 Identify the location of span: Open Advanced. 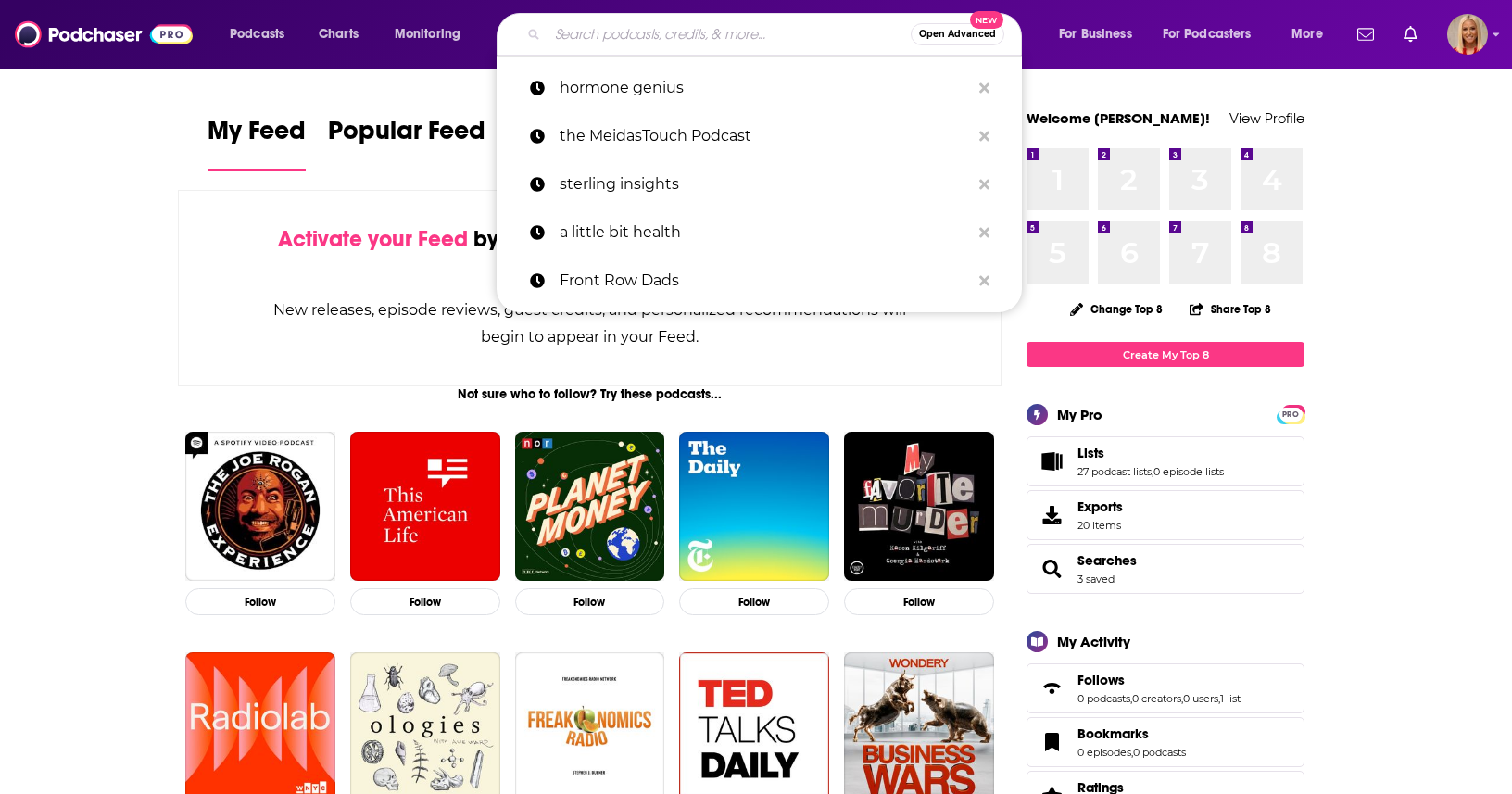
(957, 34).